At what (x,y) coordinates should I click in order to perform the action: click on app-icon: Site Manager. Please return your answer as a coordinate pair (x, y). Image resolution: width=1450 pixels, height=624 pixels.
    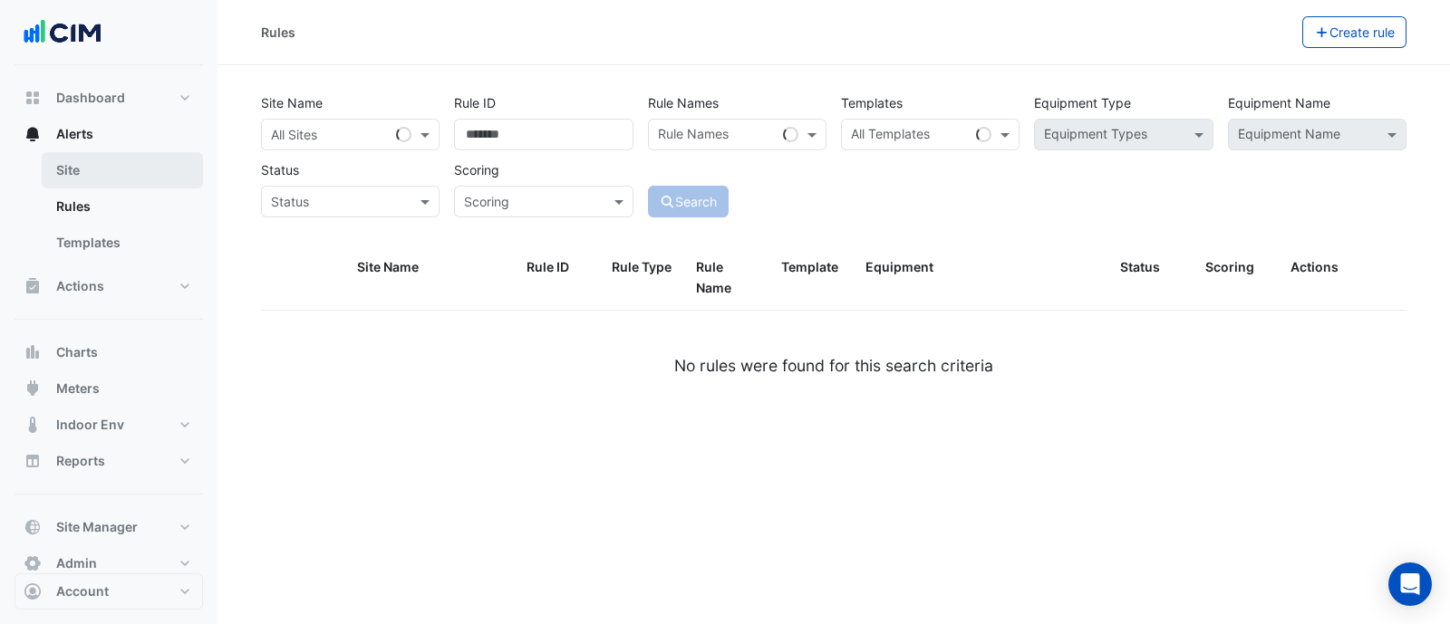
    Looking at the image, I should click on (33, 527).